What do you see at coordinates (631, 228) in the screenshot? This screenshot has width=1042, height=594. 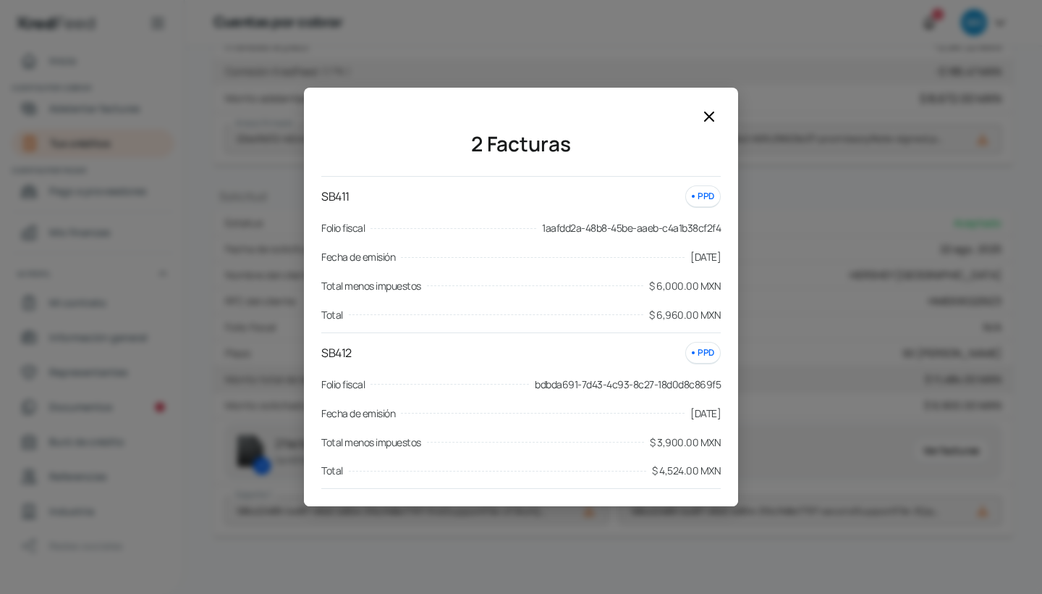 I see `span: 1aafdd2a-48b8-45be-aaeb-c4a1b38cf2f4` at bounding box center [631, 228].